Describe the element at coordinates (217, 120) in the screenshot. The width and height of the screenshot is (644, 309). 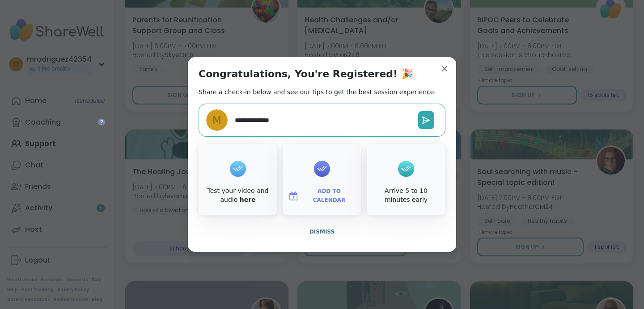
I see `span: m` at that location.